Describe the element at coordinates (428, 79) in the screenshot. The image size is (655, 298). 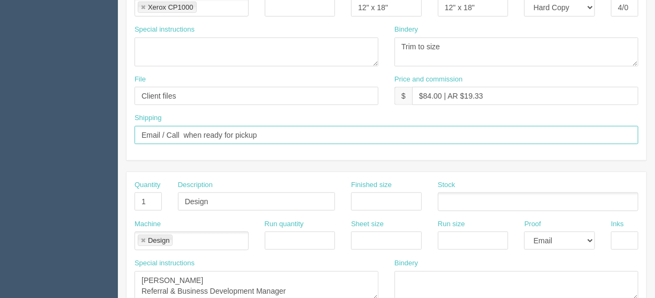
I see `label: Price and commission` at that location.